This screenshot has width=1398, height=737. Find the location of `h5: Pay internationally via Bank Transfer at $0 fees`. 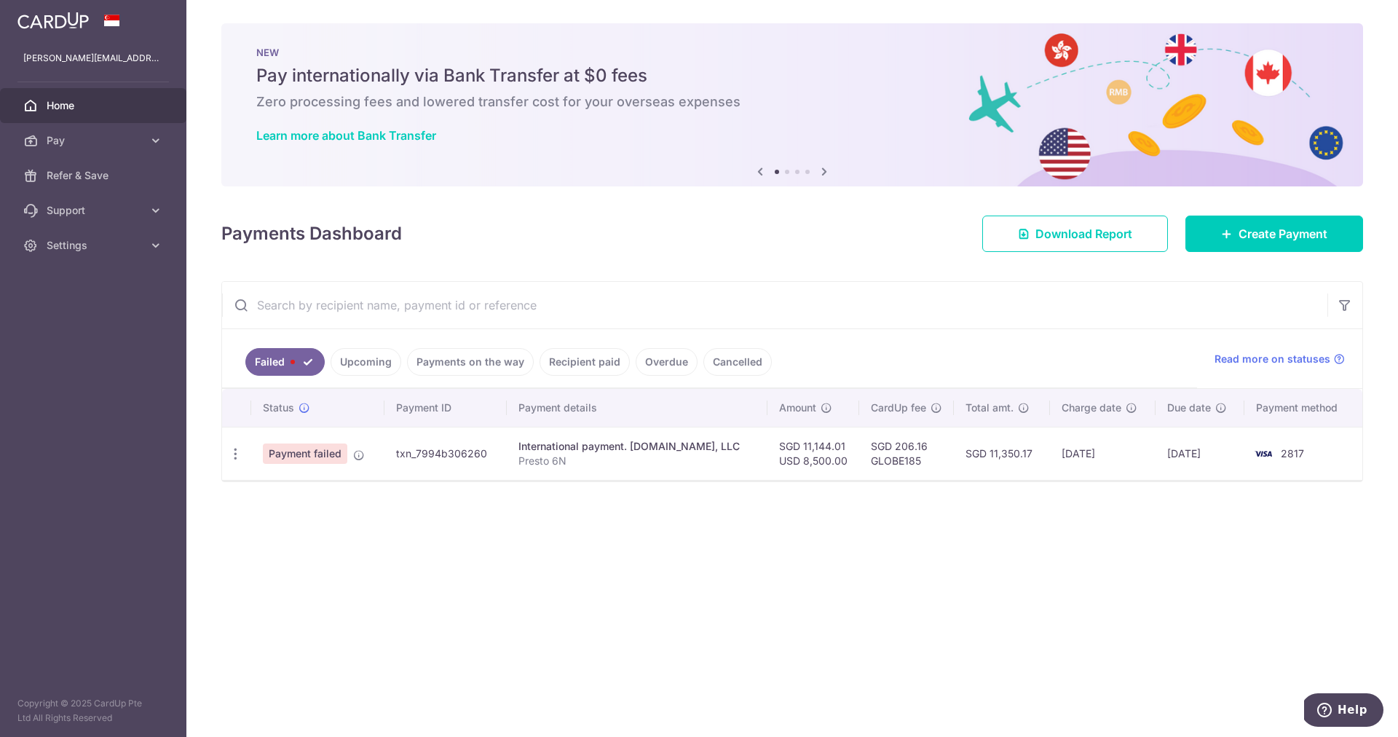

h5: Pay internationally via Bank Transfer at $0 fees is located at coordinates (792, 76).